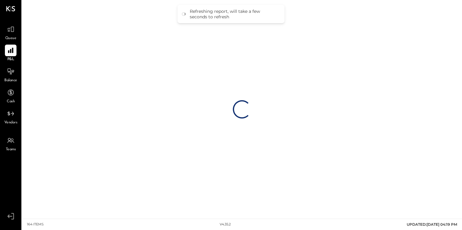 The image size is (462, 230). Describe the element at coordinates (11, 150) in the screenshot. I see `span: Teams` at that location.